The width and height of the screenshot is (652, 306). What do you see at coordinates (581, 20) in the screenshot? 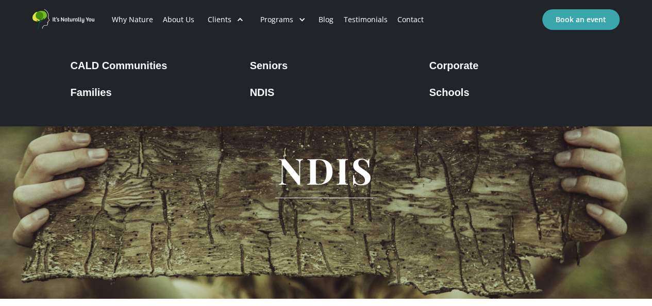
I see `a: Book an event` at bounding box center [581, 20].